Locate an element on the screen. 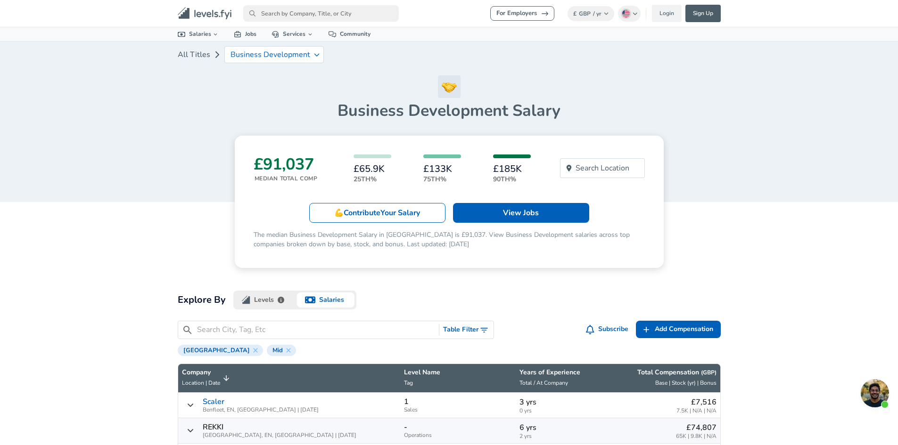  button: levels.fyi logoLevels is located at coordinates (264, 300).